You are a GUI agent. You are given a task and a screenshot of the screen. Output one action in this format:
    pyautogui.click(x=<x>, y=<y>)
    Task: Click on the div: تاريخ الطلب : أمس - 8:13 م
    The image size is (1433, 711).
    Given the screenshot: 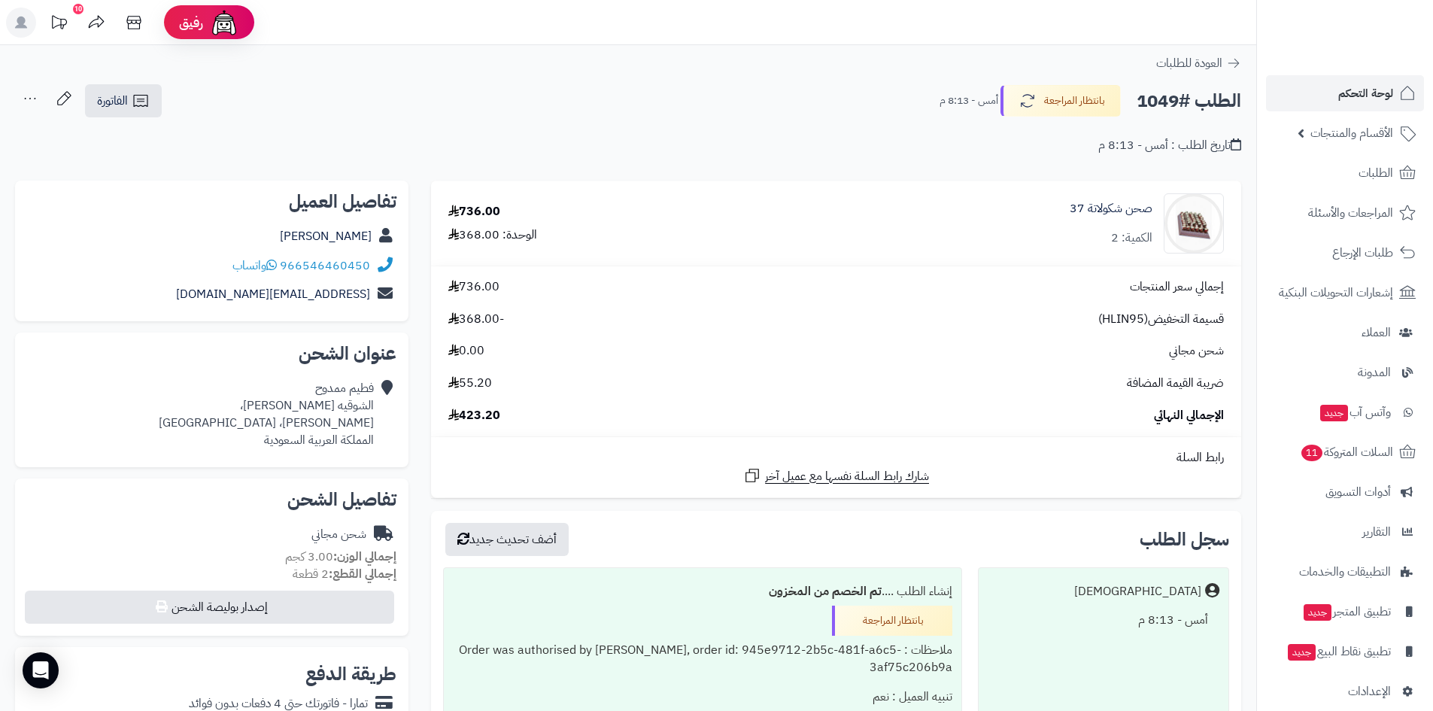 What is the action you would take?
    pyautogui.click(x=1170, y=145)
    